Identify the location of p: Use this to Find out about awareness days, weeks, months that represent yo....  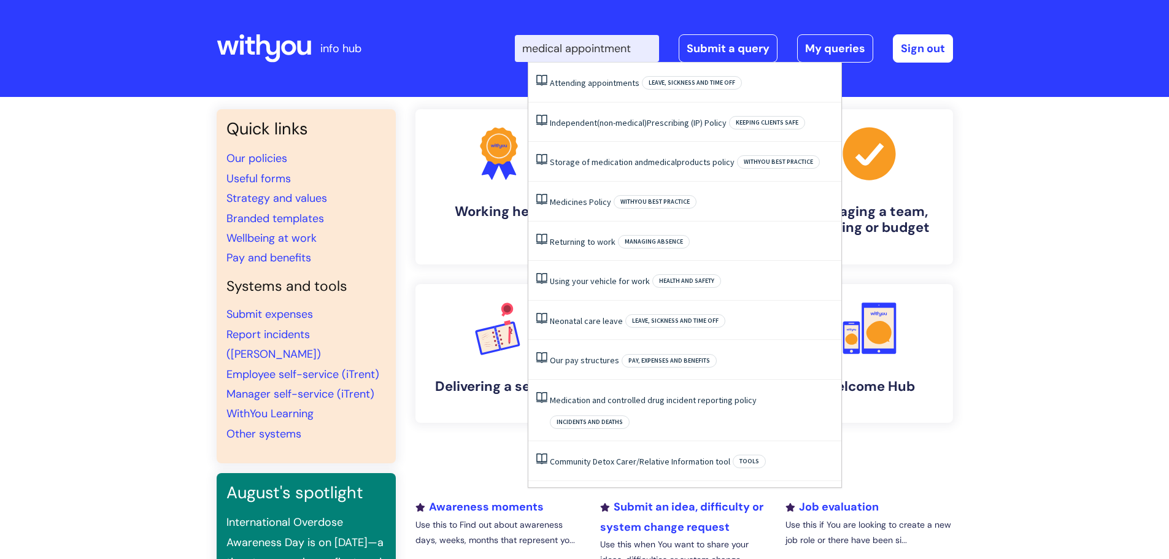
(499, 533).